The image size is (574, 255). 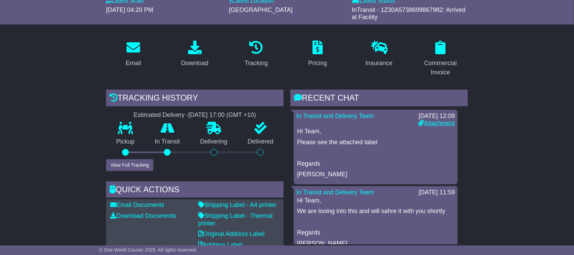 What do you see at coordinates (168, 142) in the screenshot?
I see `p: In Transit` at bounding box center [168, 142].